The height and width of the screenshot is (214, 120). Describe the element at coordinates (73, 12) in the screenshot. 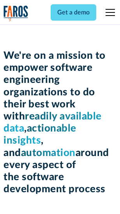

I see `a: Get a demo` at that location.